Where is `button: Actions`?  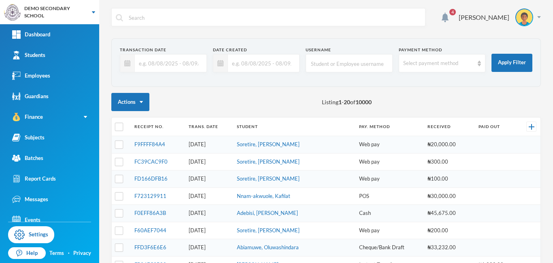 button: Actions is located at coordinates (130, 102).